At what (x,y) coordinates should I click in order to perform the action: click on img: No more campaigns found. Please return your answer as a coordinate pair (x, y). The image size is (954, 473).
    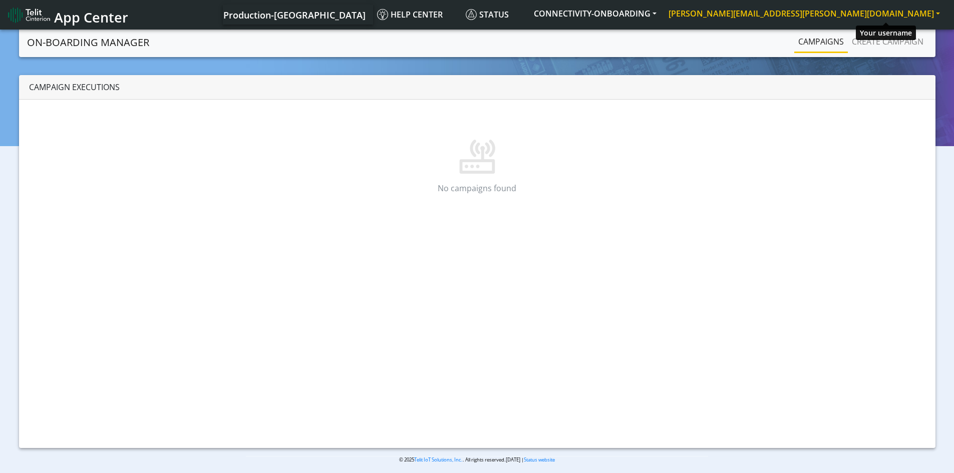
    Looking at the image, I should click on (477, 142).